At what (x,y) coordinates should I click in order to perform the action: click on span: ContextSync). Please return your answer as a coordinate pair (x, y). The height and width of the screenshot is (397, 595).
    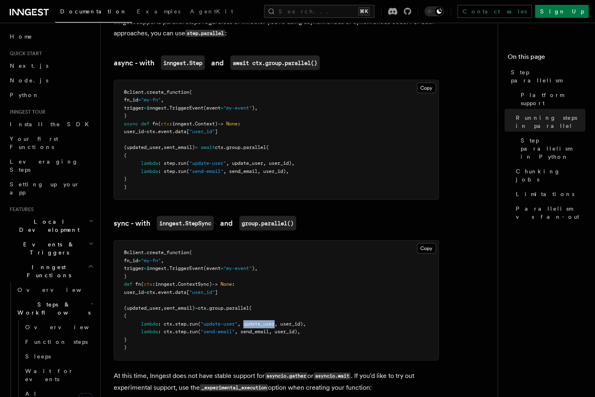
    Looking at the image, I should click on (195, 284).